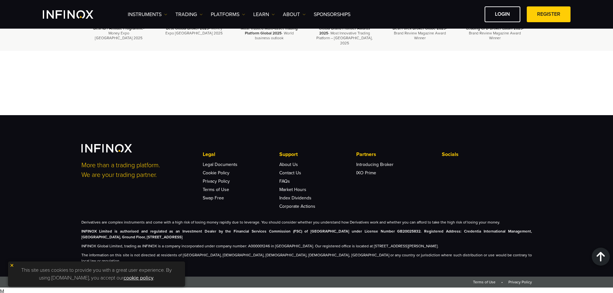 The height and width of the screenshot is (293, 613). I want to click on p: INFINOX Global Limited, trading as INFINOX is a company incorporated under company number: A00000..., so click(307, 246).